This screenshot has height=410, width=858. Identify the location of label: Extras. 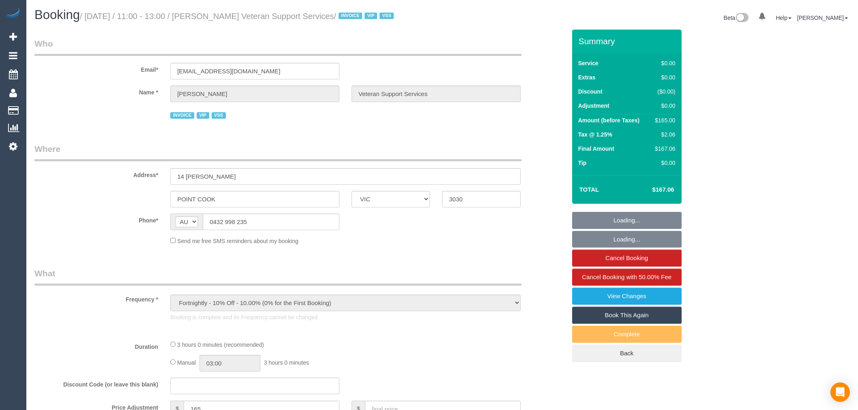
(587, 77).